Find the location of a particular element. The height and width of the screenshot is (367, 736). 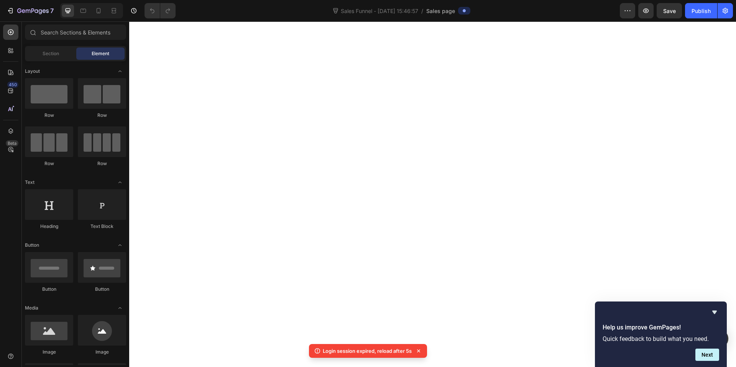

div: Undo/Redo is located at coordinates (160, 11).